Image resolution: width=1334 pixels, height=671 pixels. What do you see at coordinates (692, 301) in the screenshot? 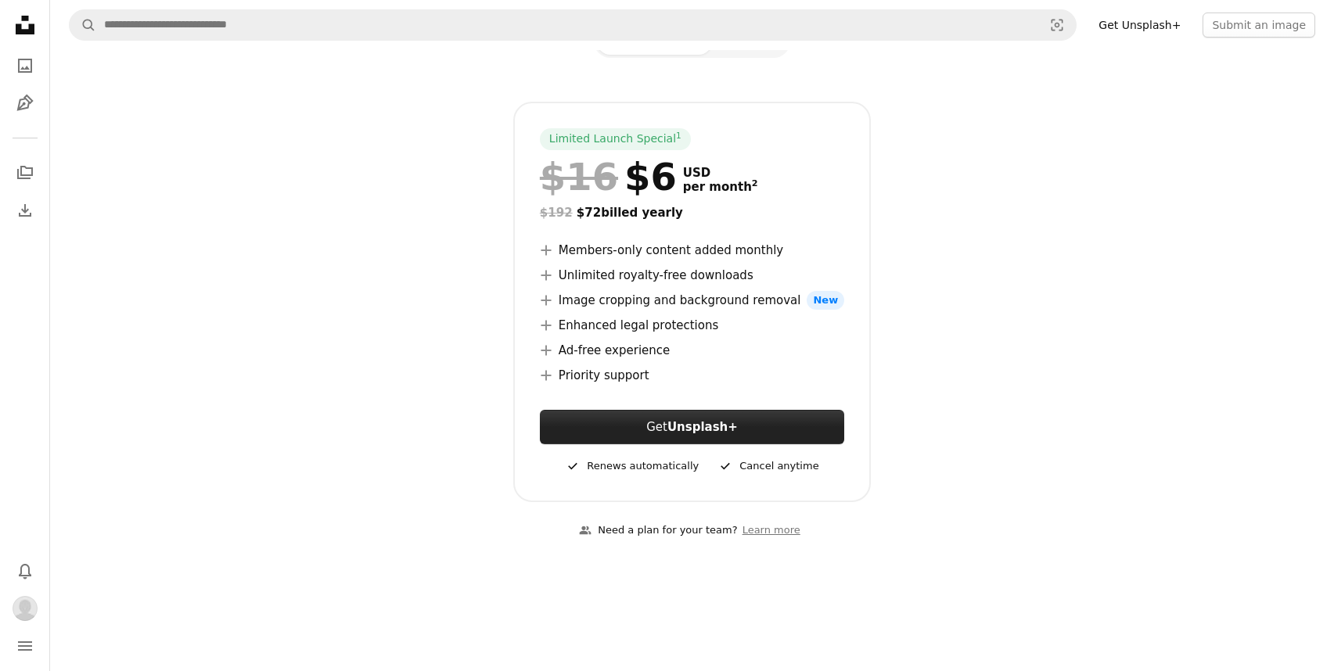
I see `li: Image cropping and background removal` at bounding box center [692, 301].